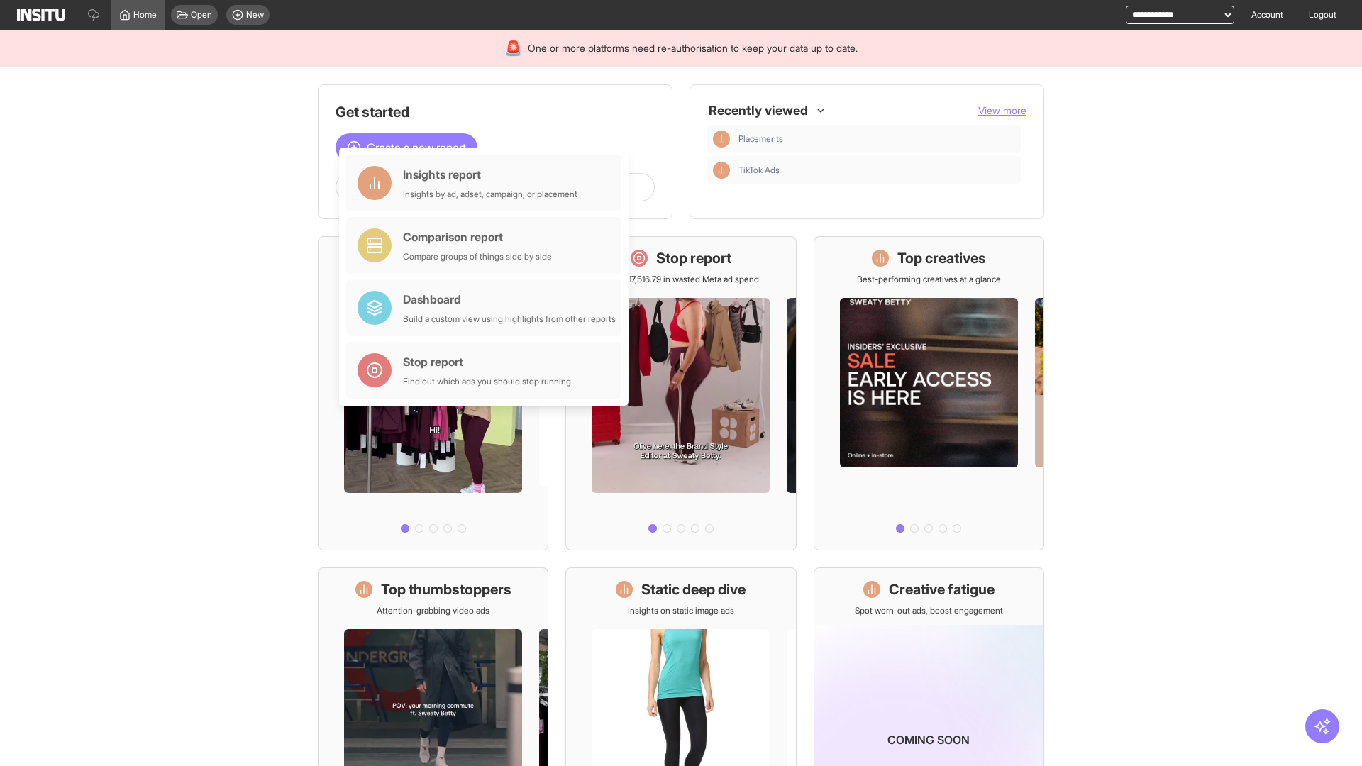 The image size is (1362, 766). What do you see at coordinates (478, 257) in the screenshot?
I see `div: Compare groups of things side by side` at bounding box center [478, 257].